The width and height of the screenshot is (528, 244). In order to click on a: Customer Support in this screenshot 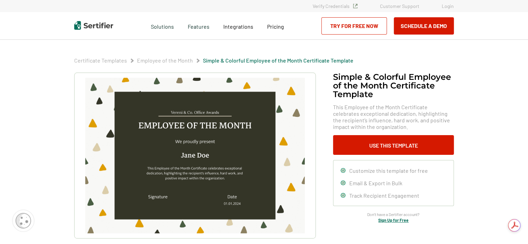, I will do `click(400, 6)`.